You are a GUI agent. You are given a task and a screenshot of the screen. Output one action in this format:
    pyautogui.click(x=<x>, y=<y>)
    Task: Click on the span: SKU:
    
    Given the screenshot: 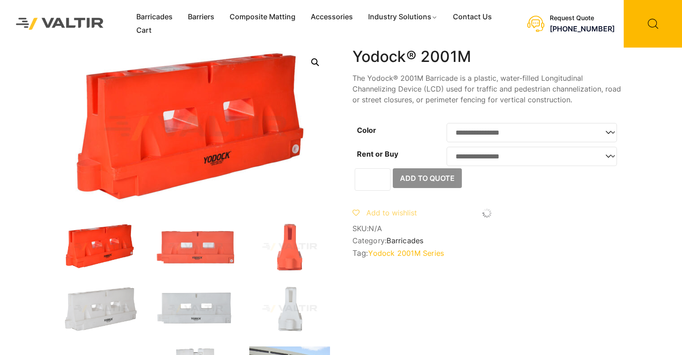 What is the action you would take?
    pyautogui.click(x=487, y=228)
    